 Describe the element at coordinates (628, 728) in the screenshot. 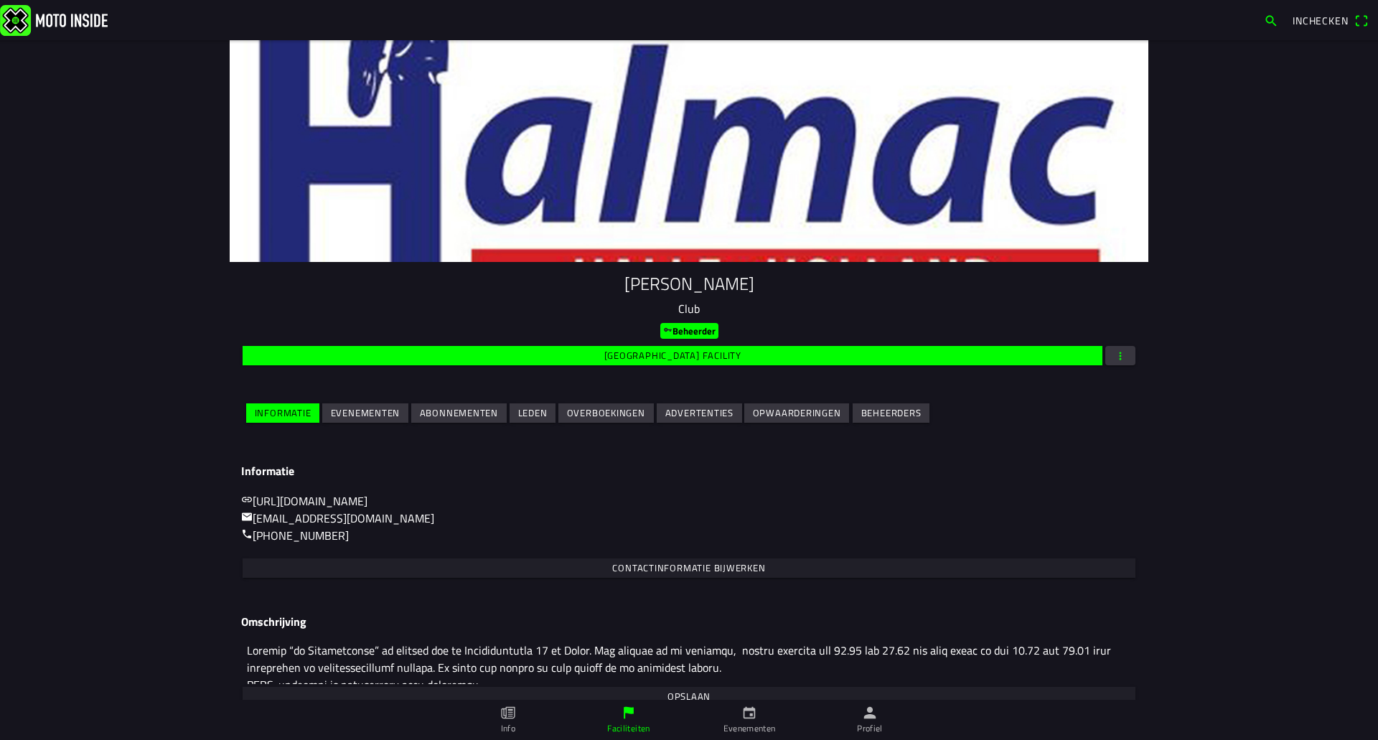

I see `ion-label: Faciliteiten` at that location.